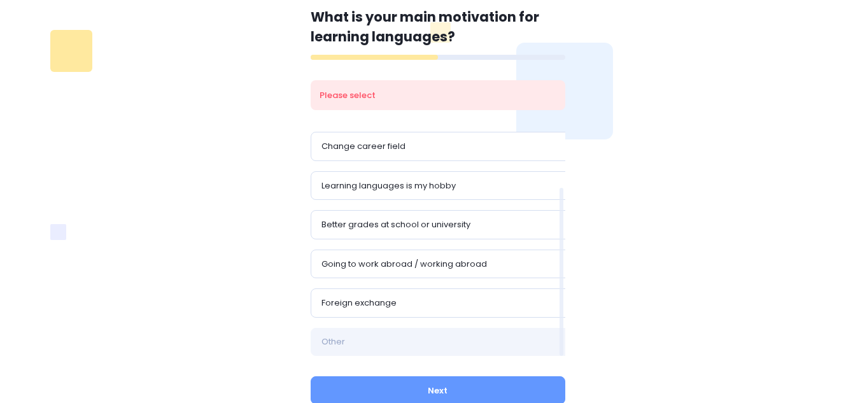  Describe the element at coordinates (442, 342) in the screenshot. I see `input: Other` at that location.